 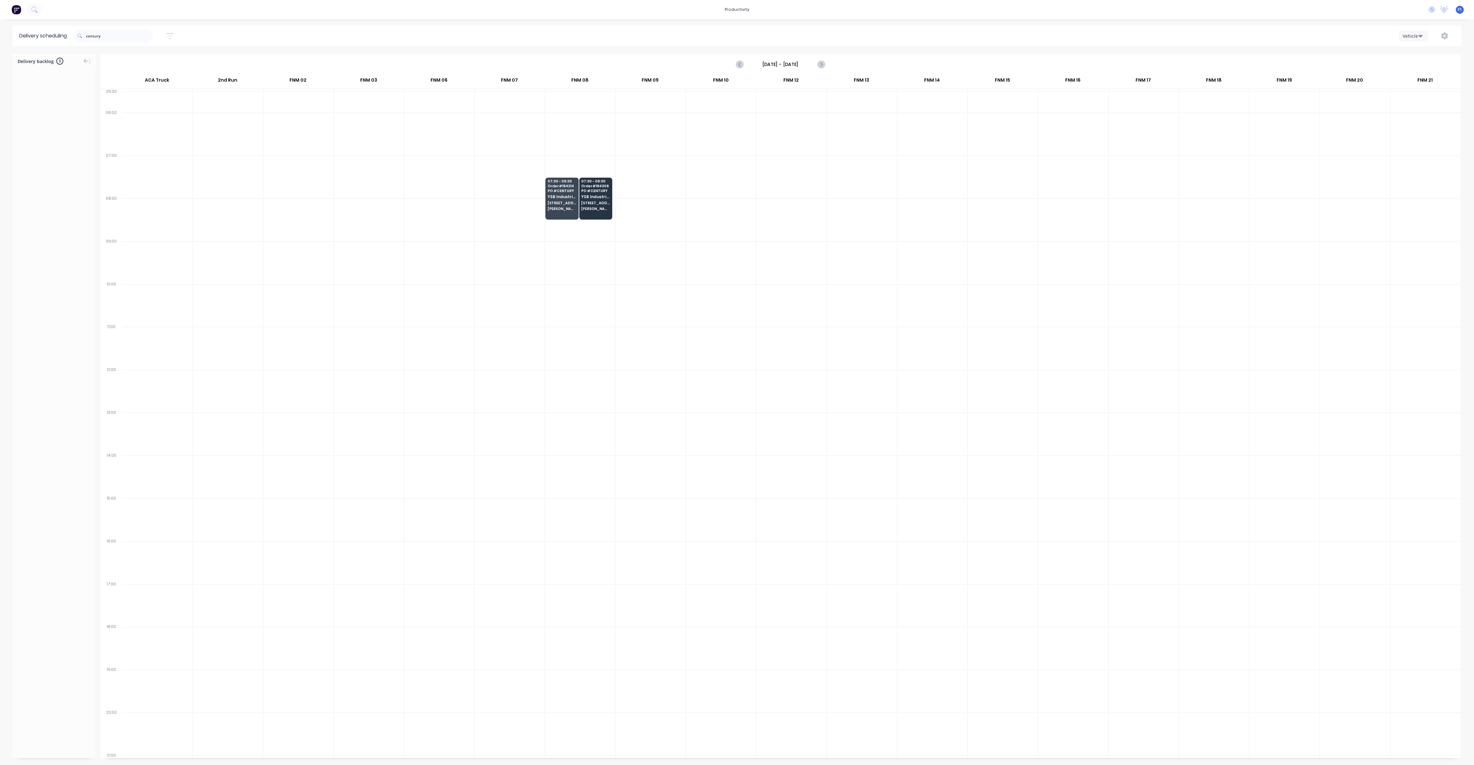 I want to click on div: FNM 18, so click(x=1214, y=82).